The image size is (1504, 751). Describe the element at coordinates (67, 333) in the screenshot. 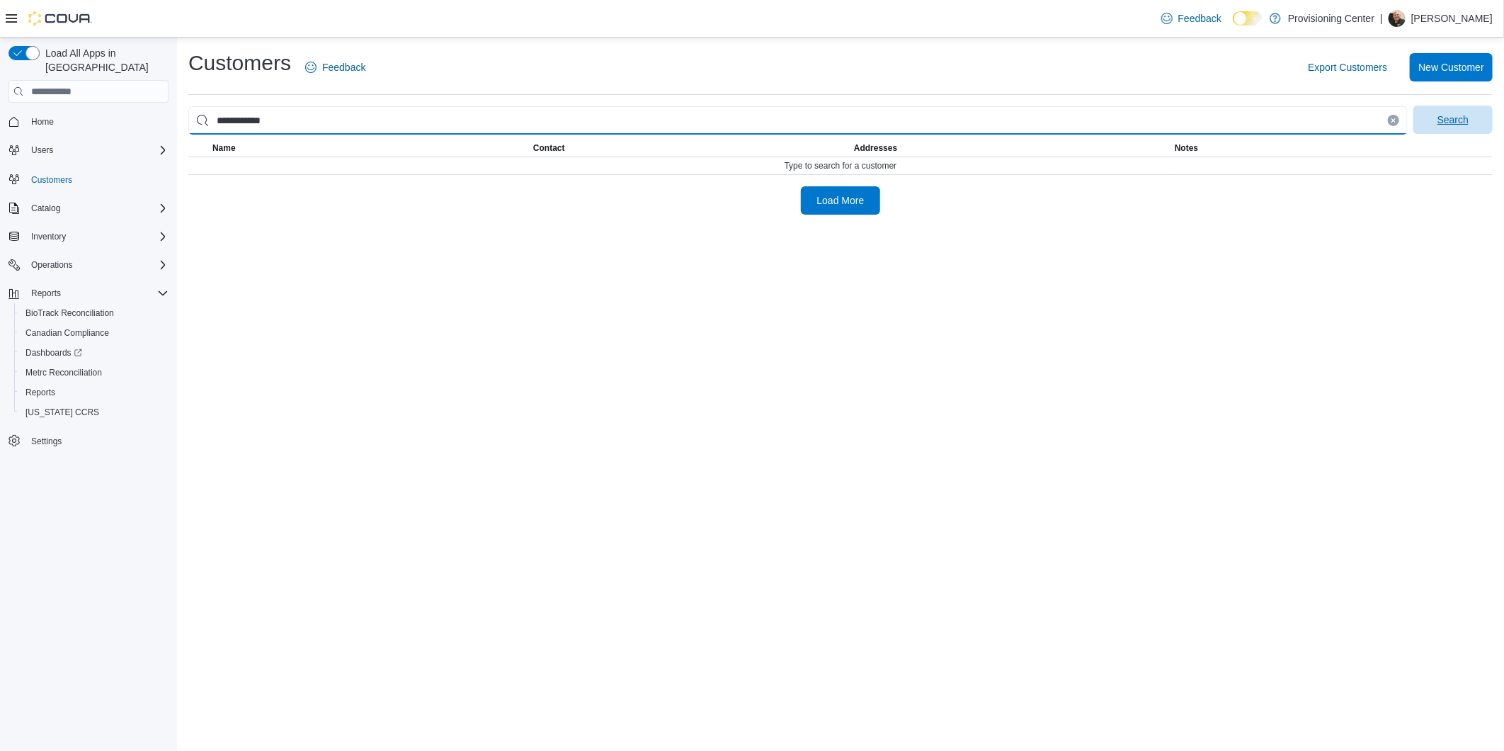

I see `a: Canadian Compliance` at that location.